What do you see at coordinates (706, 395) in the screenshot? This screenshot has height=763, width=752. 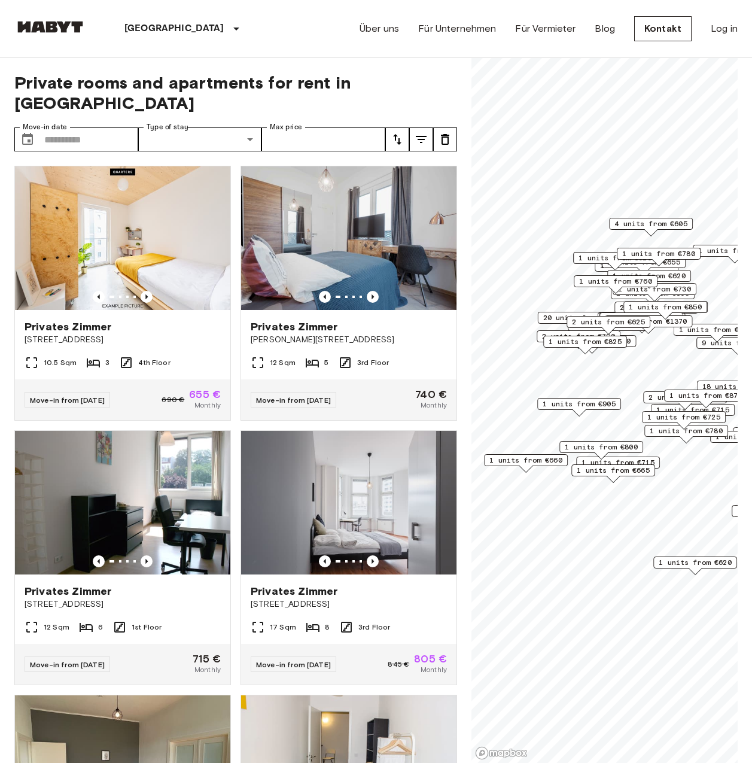 I see `span: 1 units from €875` at bounding box center [706, 395].